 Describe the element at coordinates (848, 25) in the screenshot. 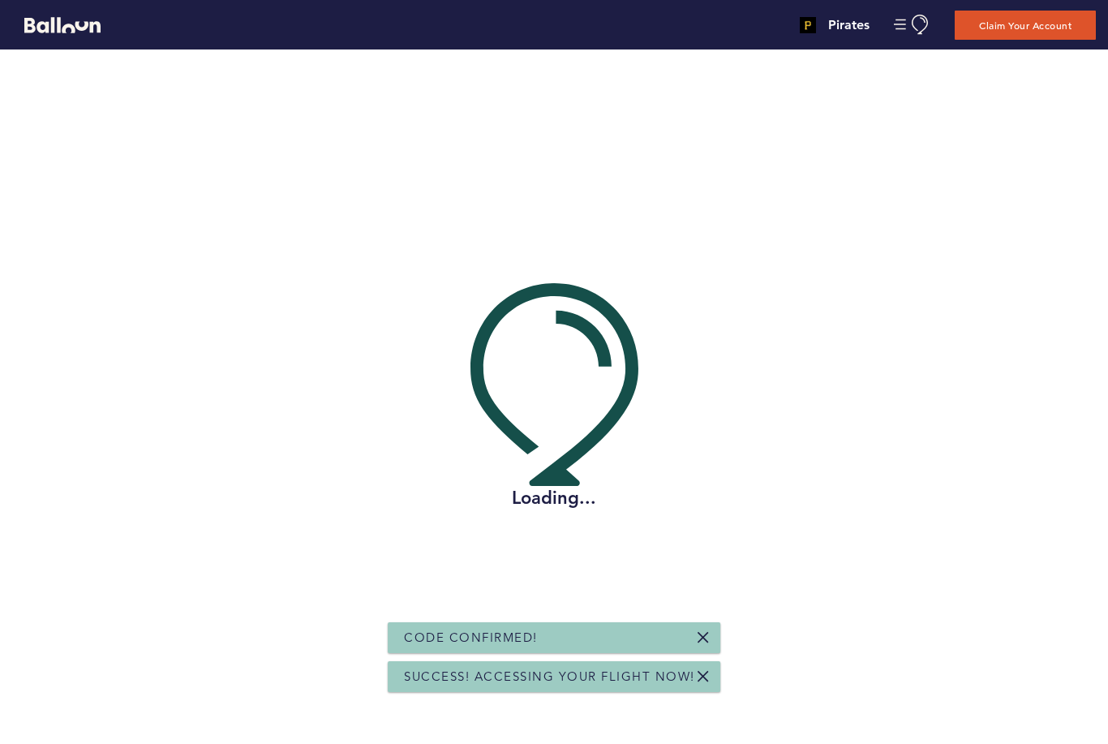

I see `h4: Pirates` at that location.